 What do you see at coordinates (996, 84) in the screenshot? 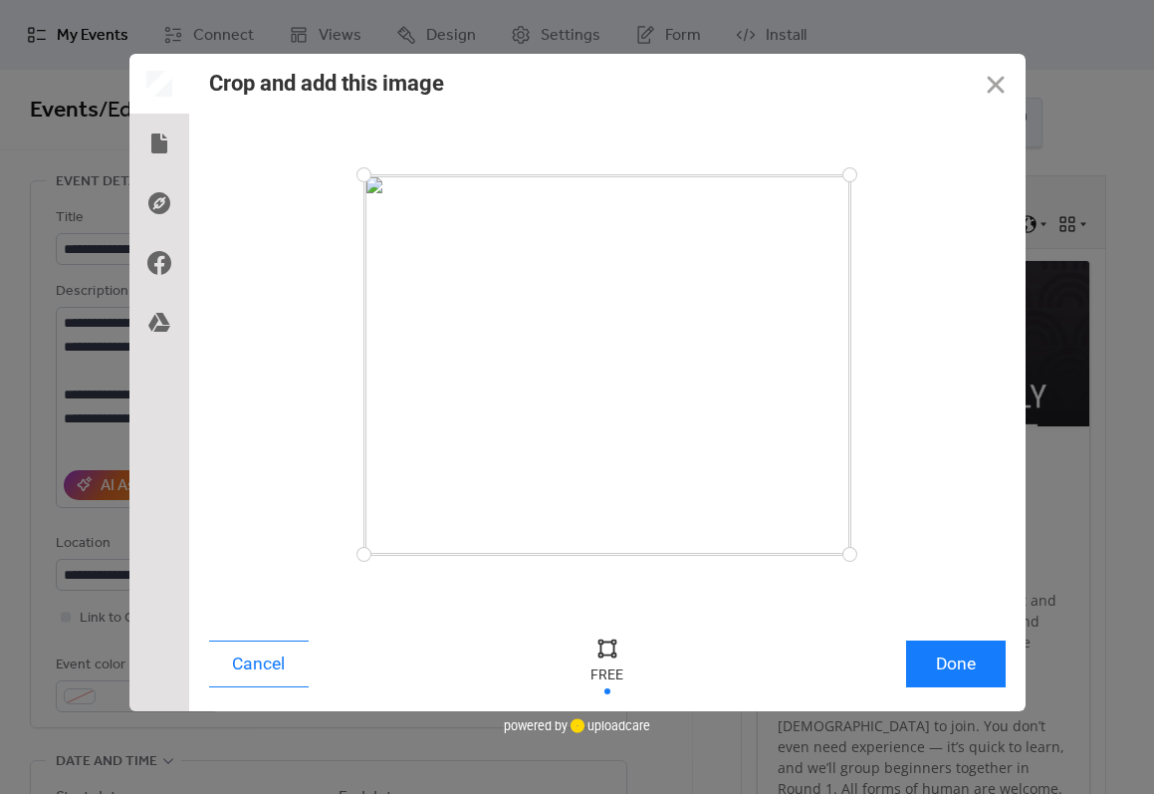
I see `button: Close` at bounding box center [996, 84].